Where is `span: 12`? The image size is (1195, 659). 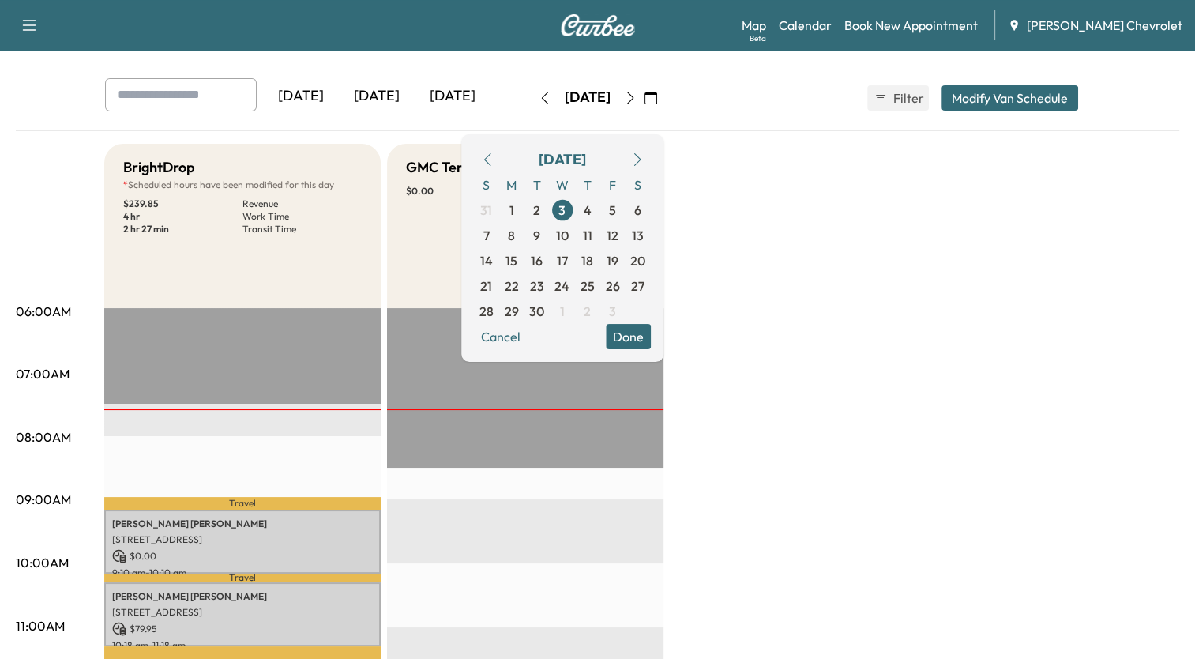 span: 12 is located at coordinates (612, 235).